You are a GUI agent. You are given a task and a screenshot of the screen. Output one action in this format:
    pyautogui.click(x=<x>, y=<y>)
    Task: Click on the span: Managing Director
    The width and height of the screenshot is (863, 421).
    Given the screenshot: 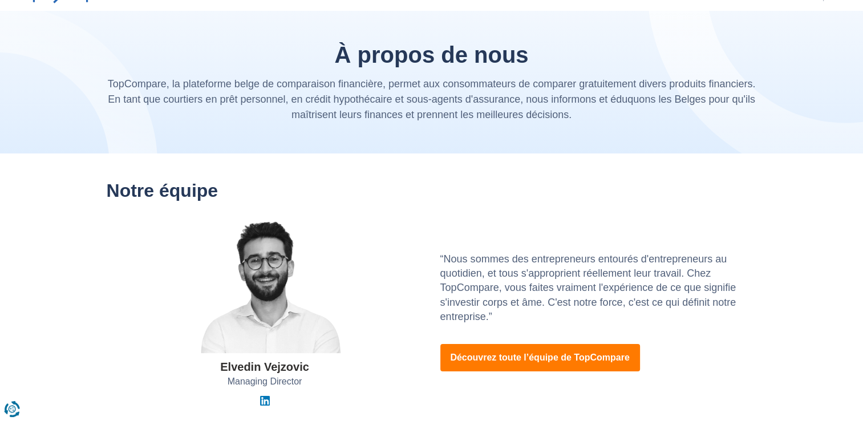 What is the action you would take?
    pyautogui.click(x=265, y=382)
    